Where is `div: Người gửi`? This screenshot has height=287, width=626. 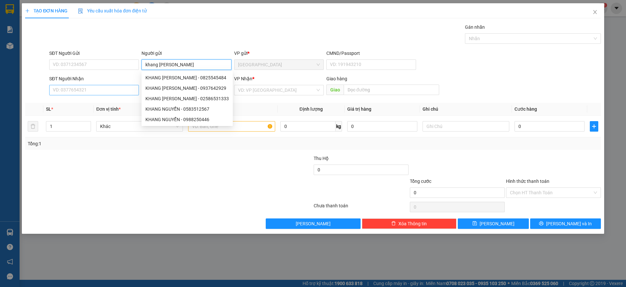 div: Người gửi is located at coordinates (186, 53).